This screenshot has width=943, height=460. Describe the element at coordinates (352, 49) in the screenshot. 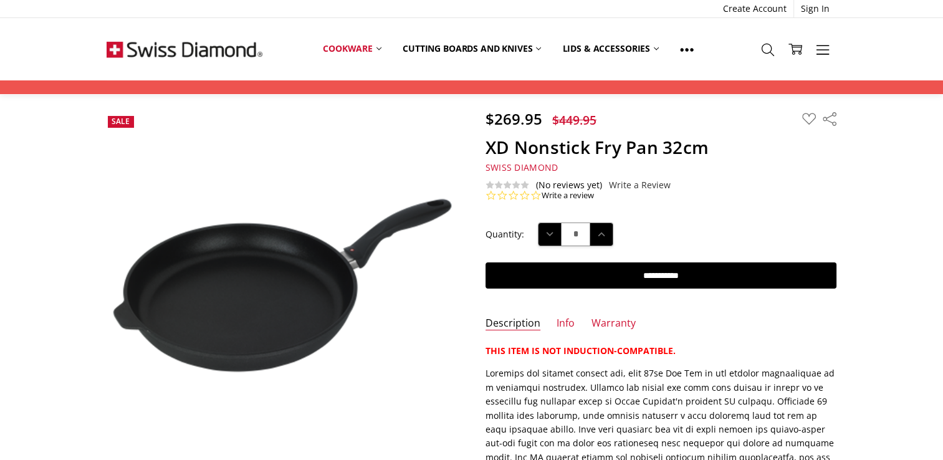

I see `a: Cookware` at that location.